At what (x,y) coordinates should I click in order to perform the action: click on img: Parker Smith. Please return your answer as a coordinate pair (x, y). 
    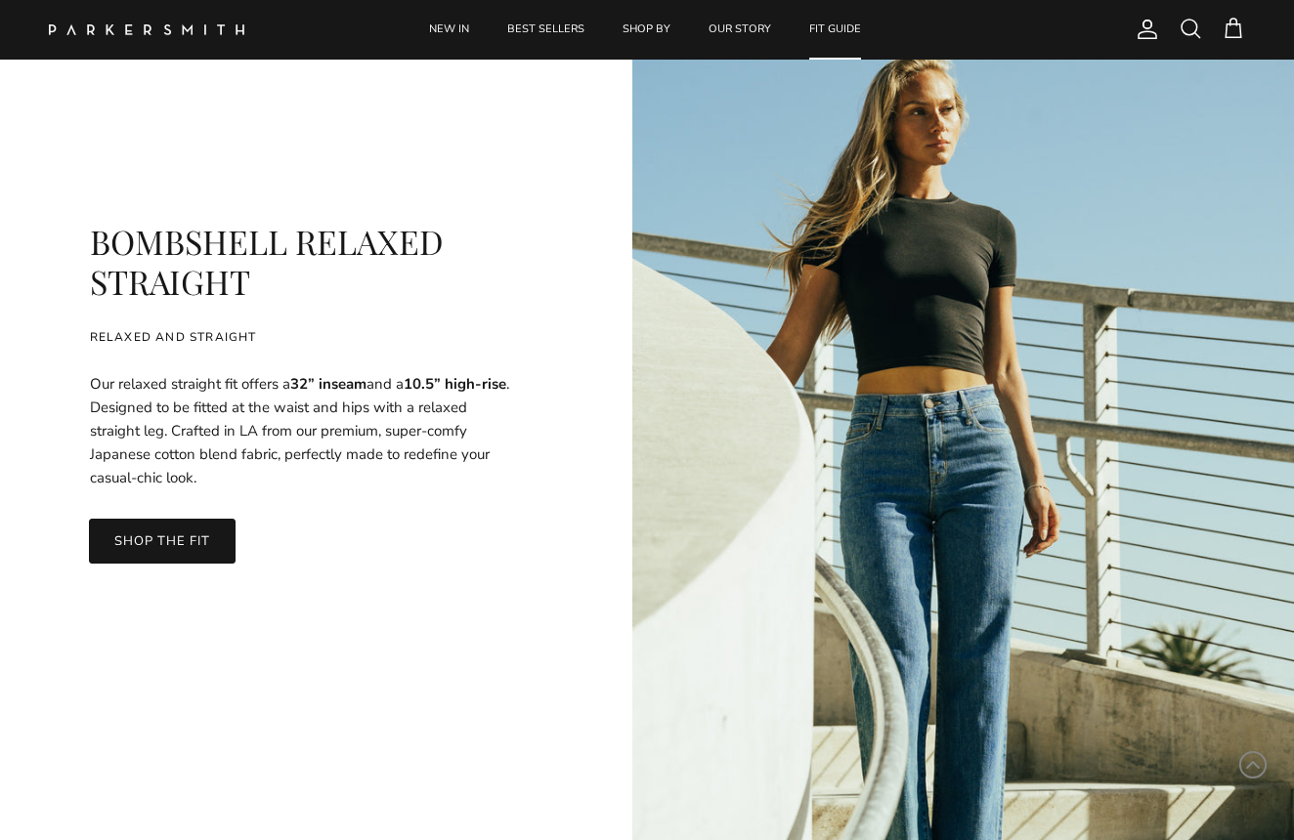
    Looking at the image, I should click on (147, 29).